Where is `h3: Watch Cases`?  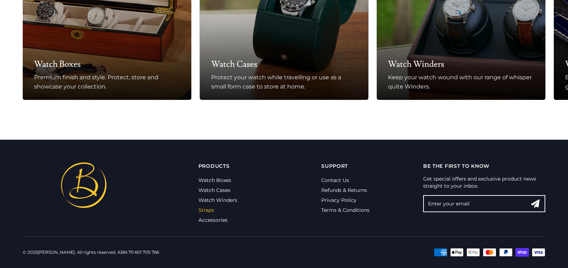
h3: Watch Cases is located at coordinates (284, 64).